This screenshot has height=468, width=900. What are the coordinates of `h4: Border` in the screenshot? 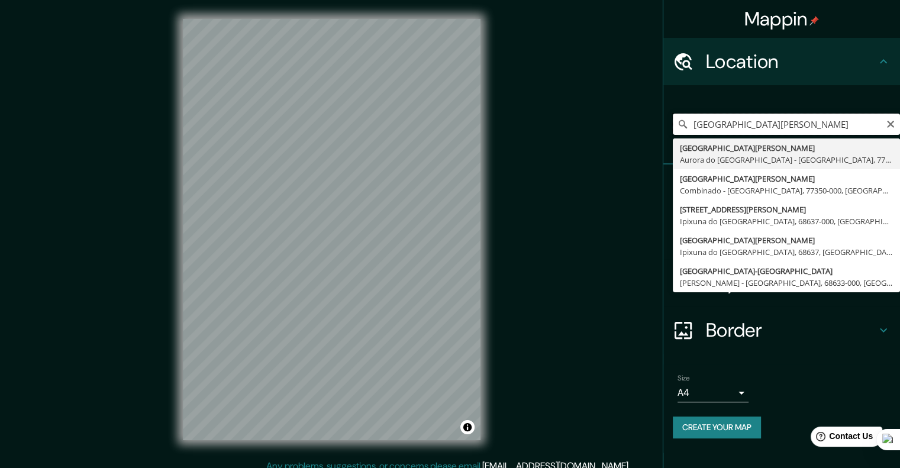 It's located at (791, 330).